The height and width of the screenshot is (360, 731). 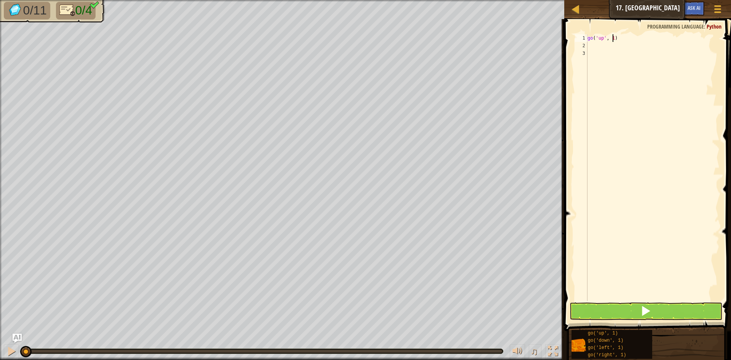 I want to click on button: Ctrl + P: Pause, so click(x=11, y=352).